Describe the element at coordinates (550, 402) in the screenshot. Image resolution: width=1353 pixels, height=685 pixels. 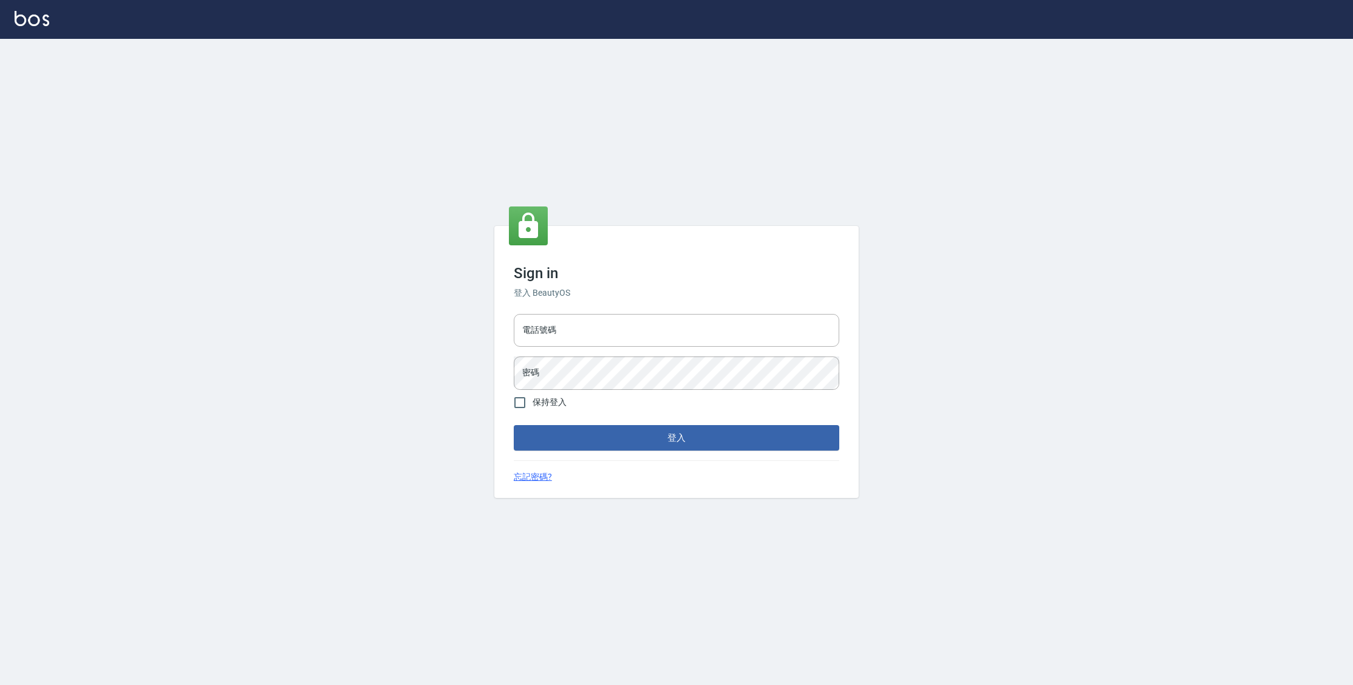
I see `span: 保持登入` at that location.